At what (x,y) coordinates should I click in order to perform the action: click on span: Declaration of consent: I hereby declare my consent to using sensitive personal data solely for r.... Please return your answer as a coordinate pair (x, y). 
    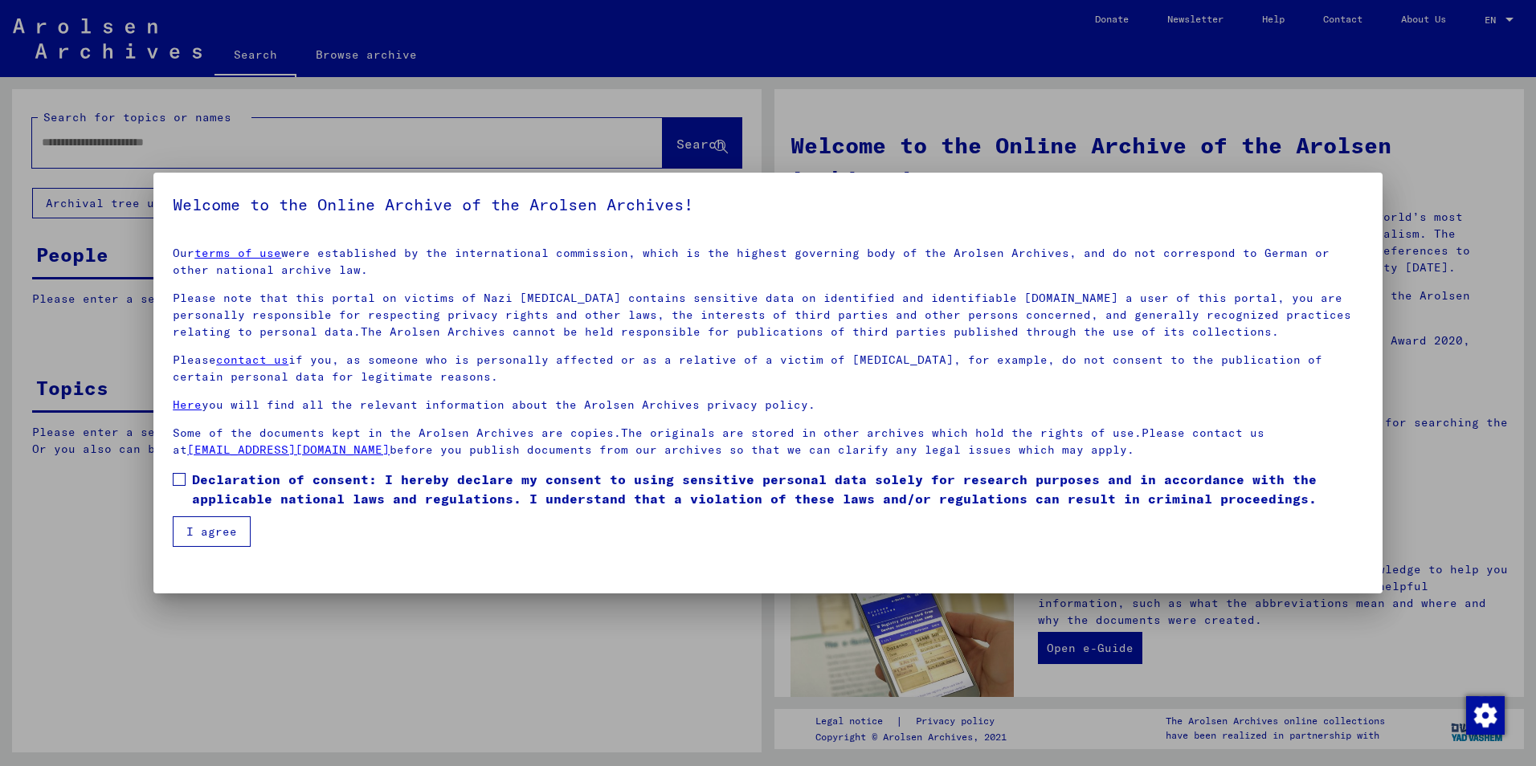
    Looking at the image, I should click on (777, 489).